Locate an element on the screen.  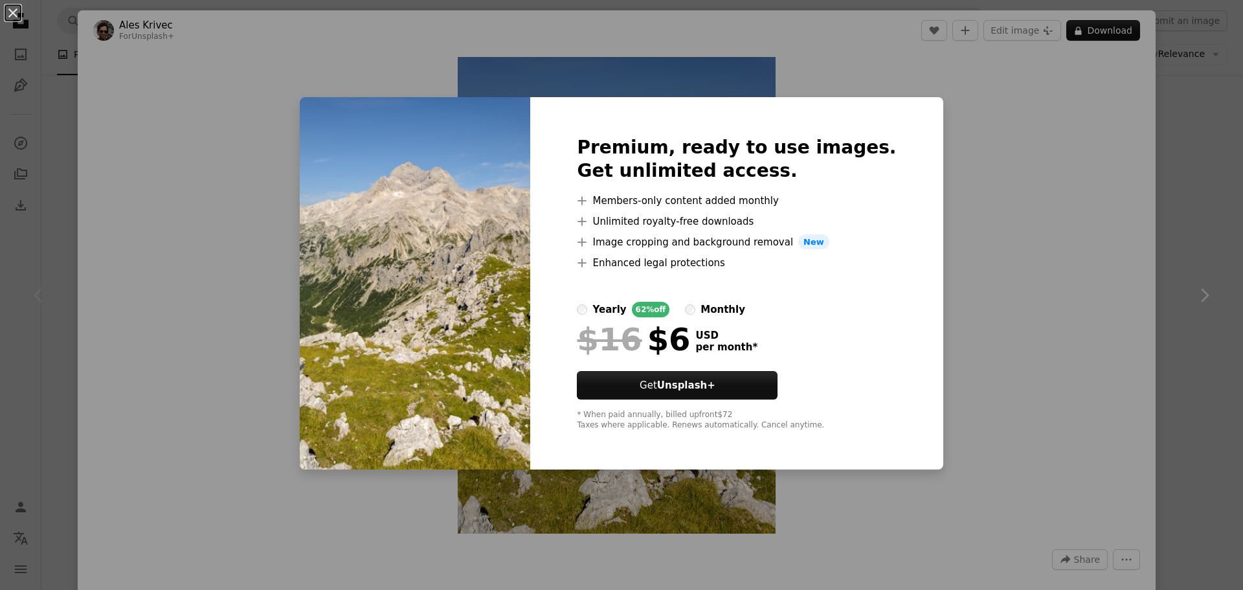
li: Image cropping and background removal is located at coordinates (736, 242).